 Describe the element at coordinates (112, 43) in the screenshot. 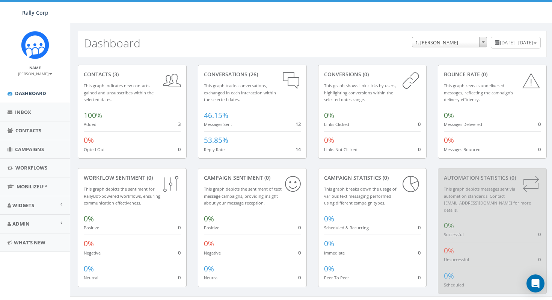

I see `h2: Dashboard` at that location.